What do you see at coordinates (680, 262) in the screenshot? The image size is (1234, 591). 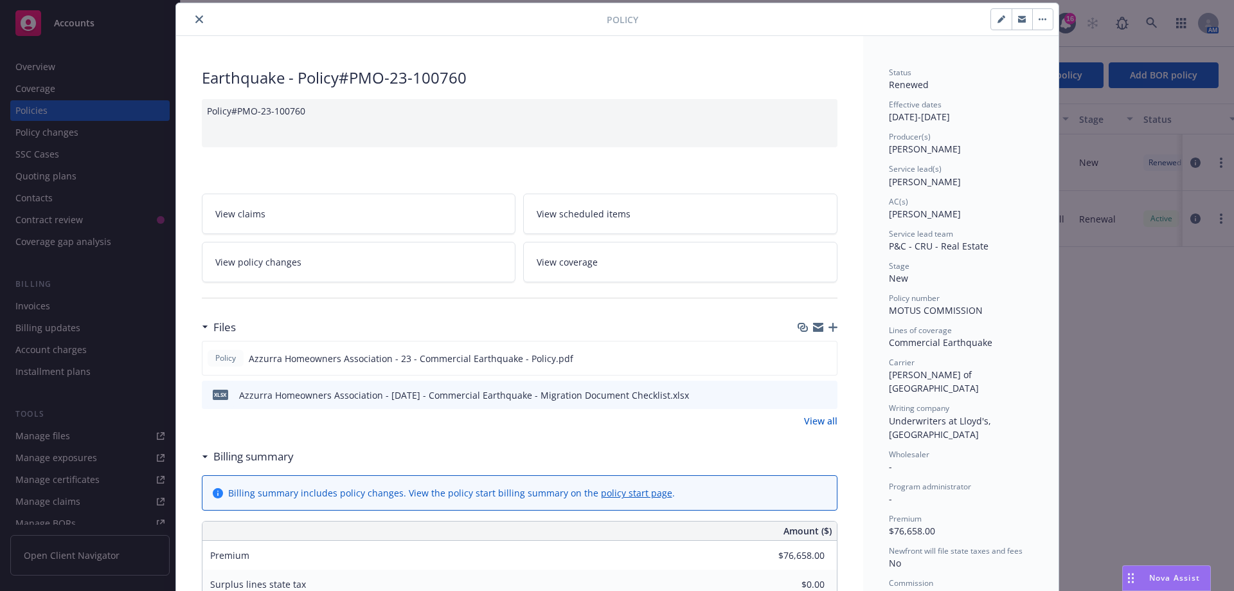 I see `a: View coverage` at bounding box center [680, 262].